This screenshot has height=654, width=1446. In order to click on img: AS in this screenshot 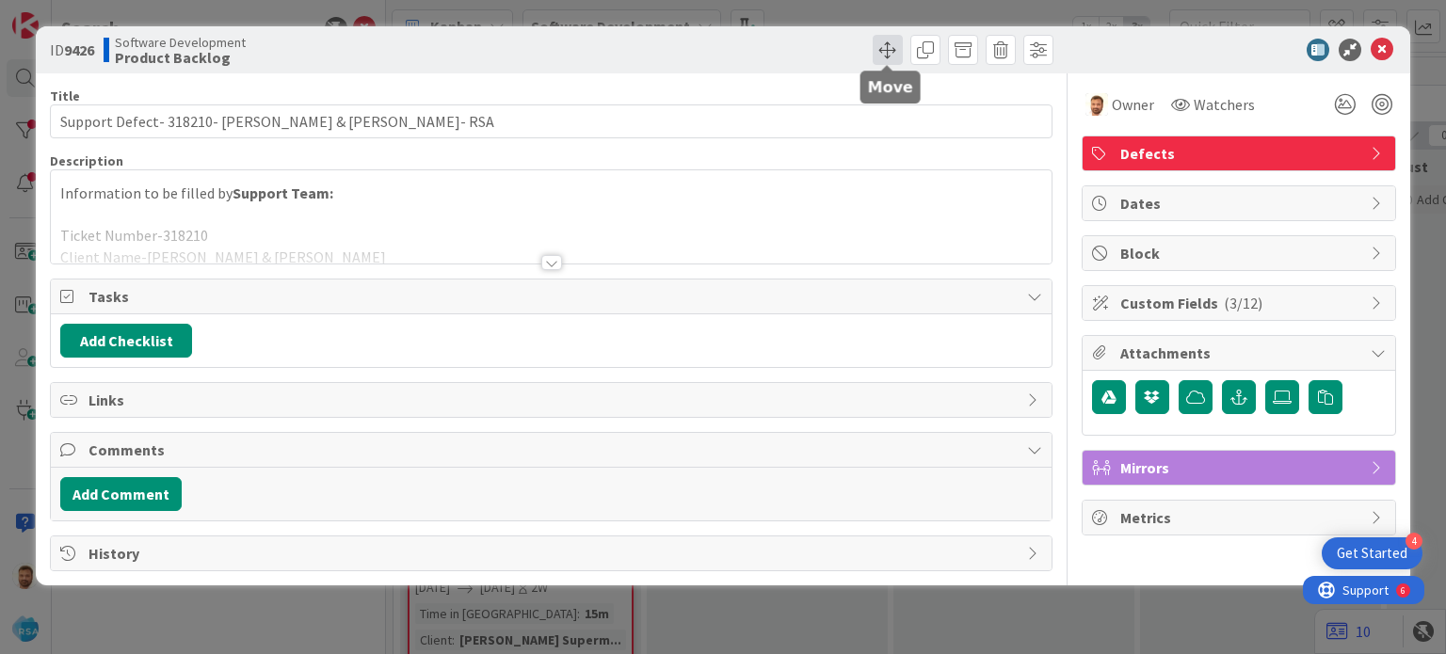, I will do `click(1097, 104)`.